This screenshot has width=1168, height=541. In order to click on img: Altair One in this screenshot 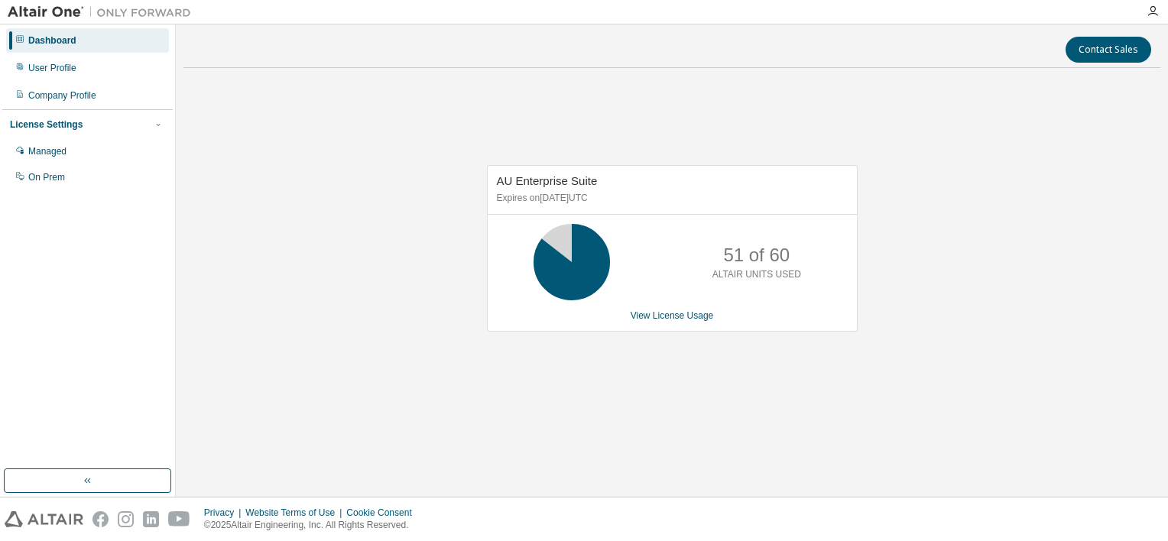, I will do `click(103, 12)`.